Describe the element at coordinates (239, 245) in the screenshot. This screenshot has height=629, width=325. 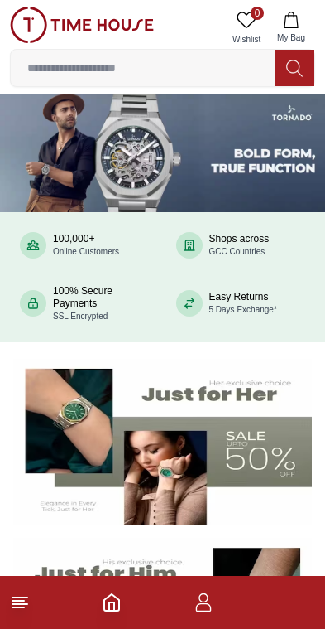
I see `div: Shops across` at that location.